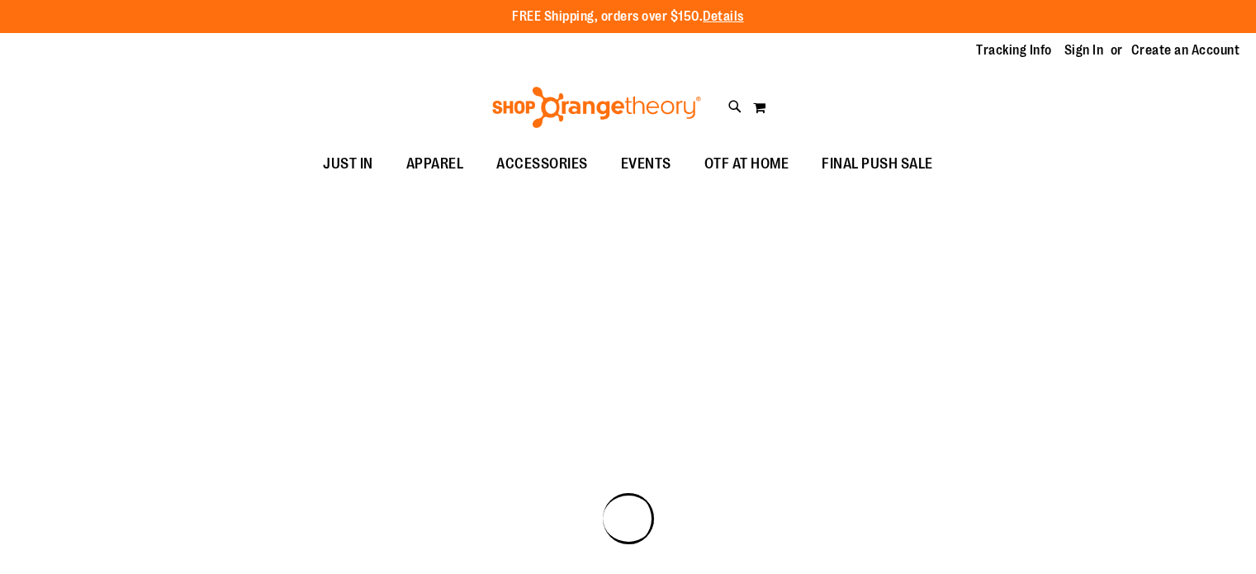  I want to click on span: APPAREL, so click(435, 163).